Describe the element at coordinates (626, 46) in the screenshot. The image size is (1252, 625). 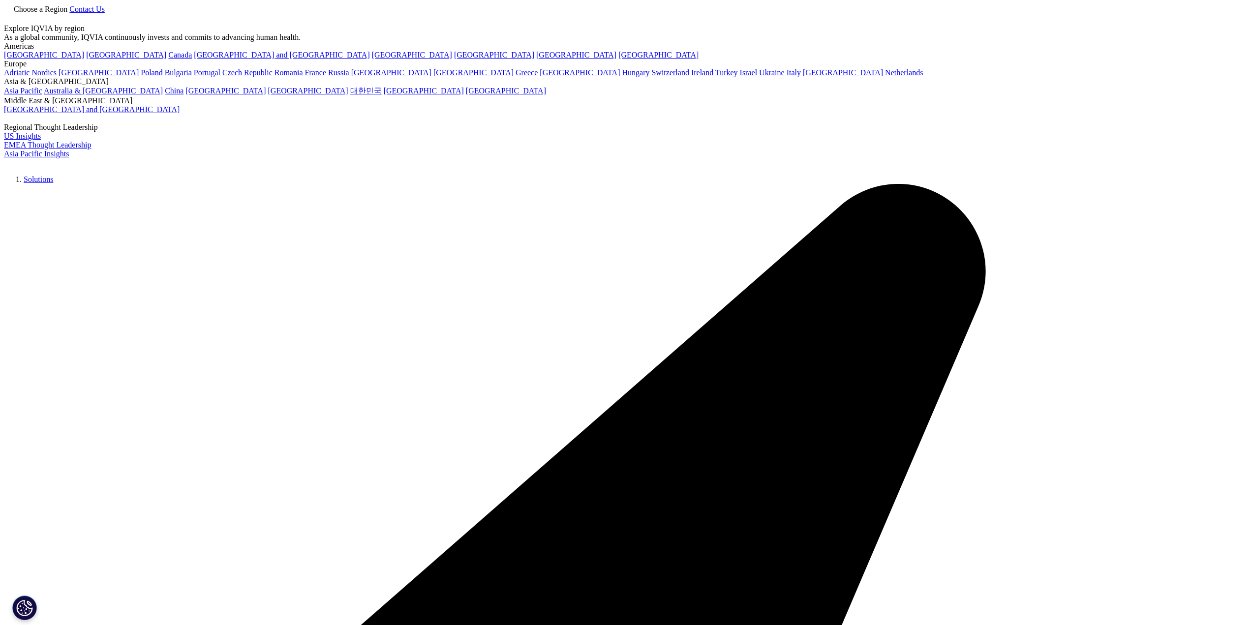
I see `div: Americas` at that location.